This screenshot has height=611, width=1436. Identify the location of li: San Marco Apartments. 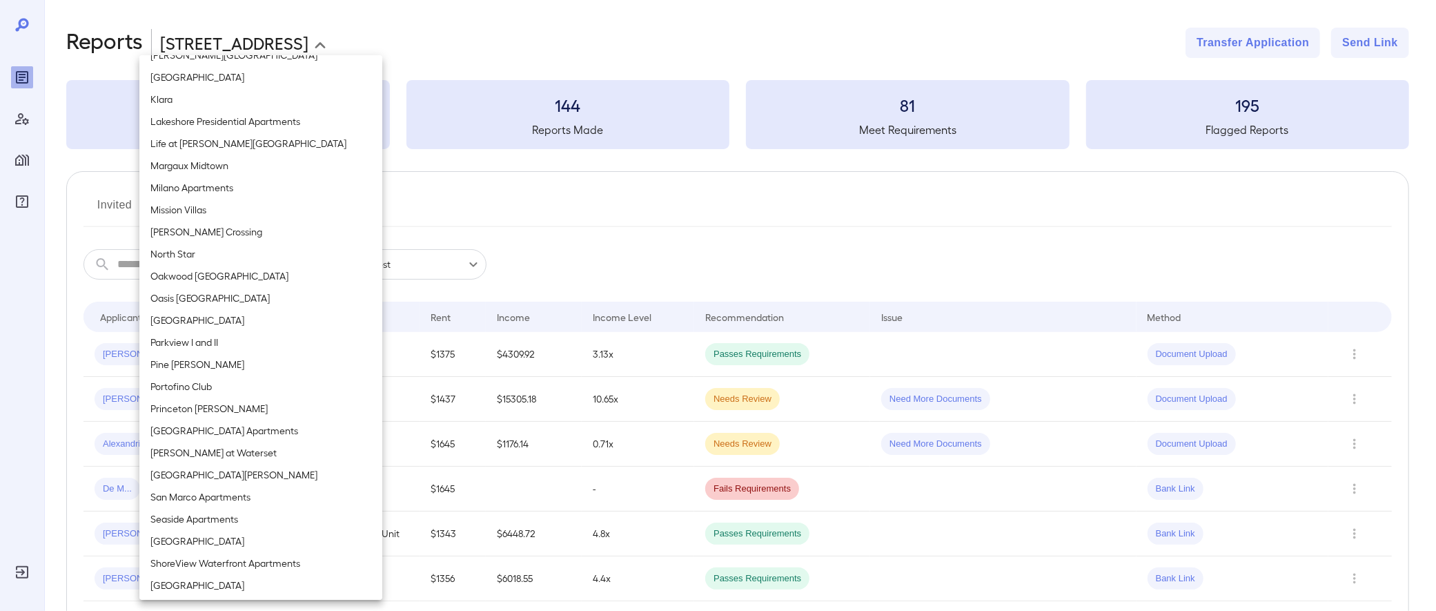
(261, 497).